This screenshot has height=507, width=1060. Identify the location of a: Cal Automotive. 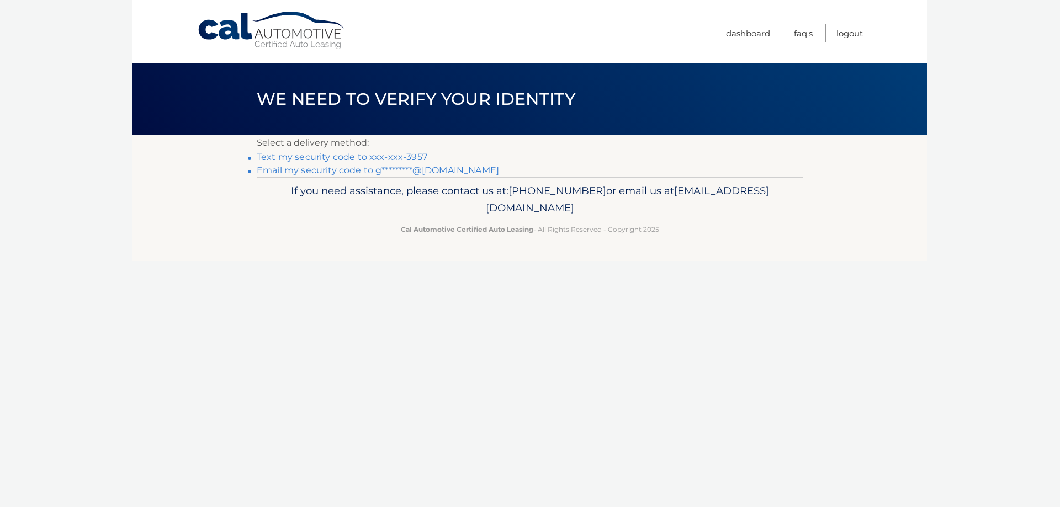
(272, 30).